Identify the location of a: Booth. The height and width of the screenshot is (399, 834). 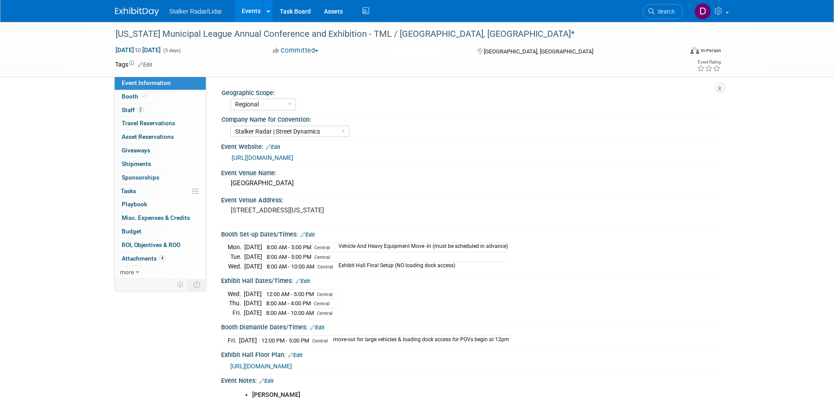
(160, 97).